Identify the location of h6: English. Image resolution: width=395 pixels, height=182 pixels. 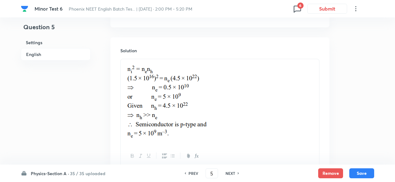
(56, 54).